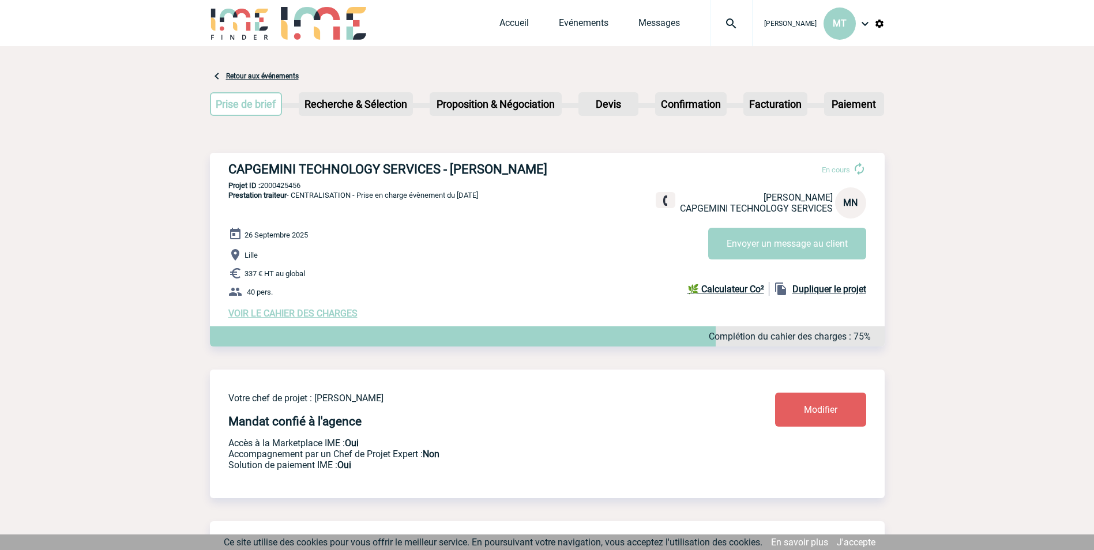 This screenshot has width=1094, height=550. I want to click on img: file_copy-black-24dp.png, so click(781, 289).